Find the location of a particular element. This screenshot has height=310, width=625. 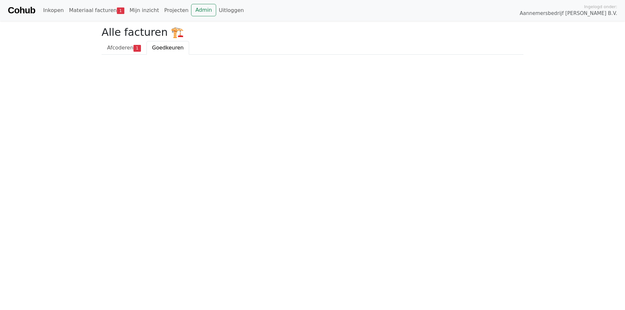

span: Afcoderen is located at coordinates (120, 48).